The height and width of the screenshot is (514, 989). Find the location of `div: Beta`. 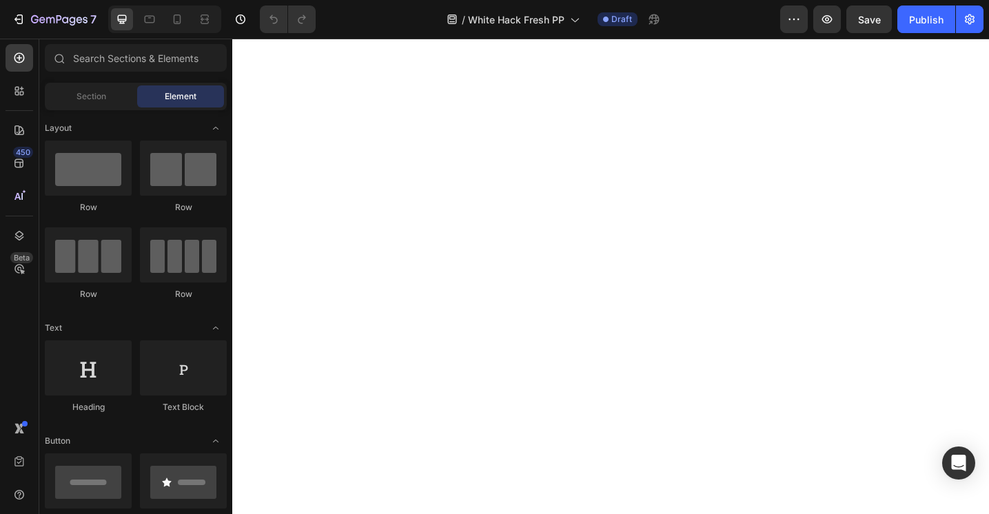

div: Beta is located at coordinates (21, 258).